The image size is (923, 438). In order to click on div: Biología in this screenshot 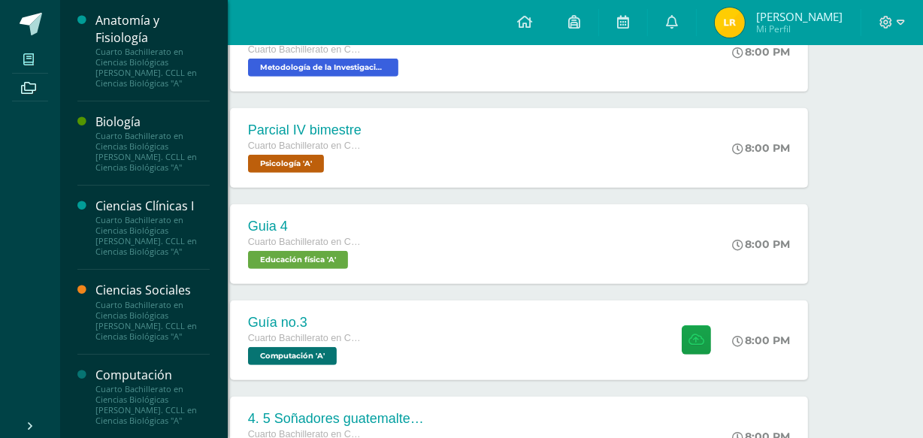, I will do `click(153, 122)`.